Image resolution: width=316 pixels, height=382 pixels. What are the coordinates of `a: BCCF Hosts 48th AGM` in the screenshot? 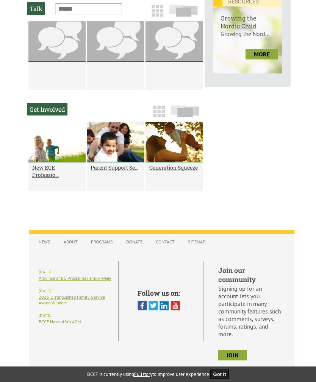 It's located at (59, 322).